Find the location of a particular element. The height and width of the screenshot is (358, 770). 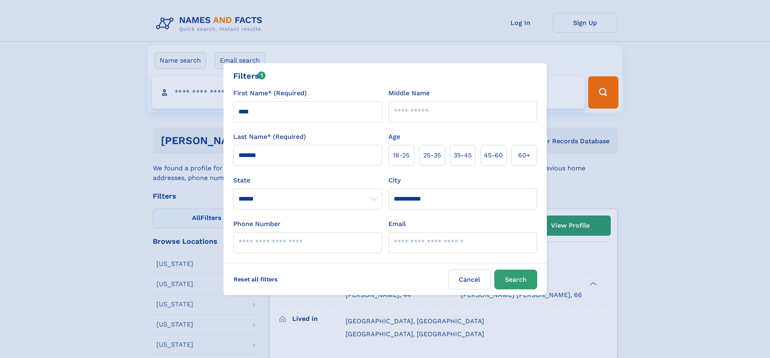

span: 45‑60 is located at coordinates (493, 156).